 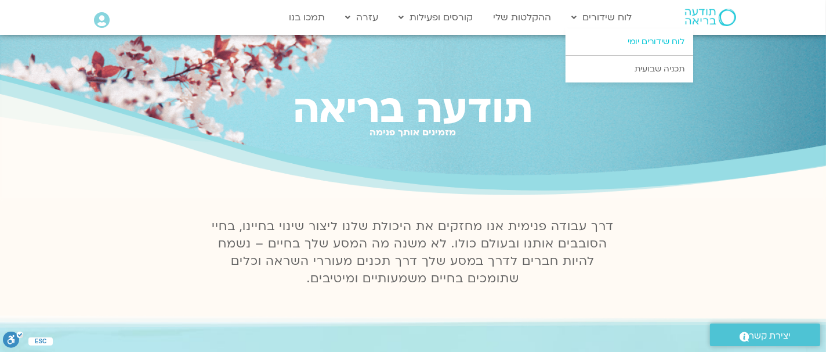 I want to click on a: תמכו בנו, so click(x=307, y=17).